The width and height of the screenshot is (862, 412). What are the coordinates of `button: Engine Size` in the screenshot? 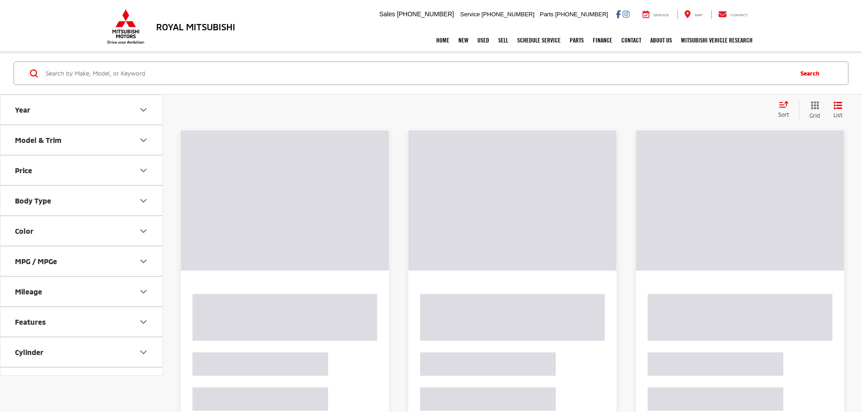 It's located at (82, 382).